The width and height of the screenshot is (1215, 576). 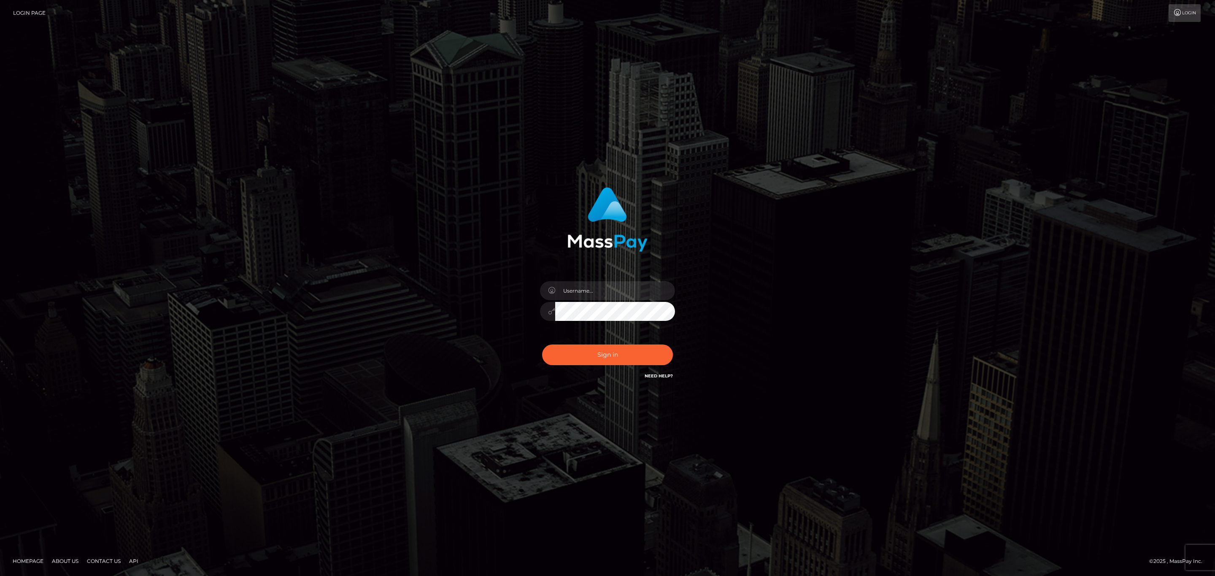 I want to click on a: Login, so click(x=1185, y=13).